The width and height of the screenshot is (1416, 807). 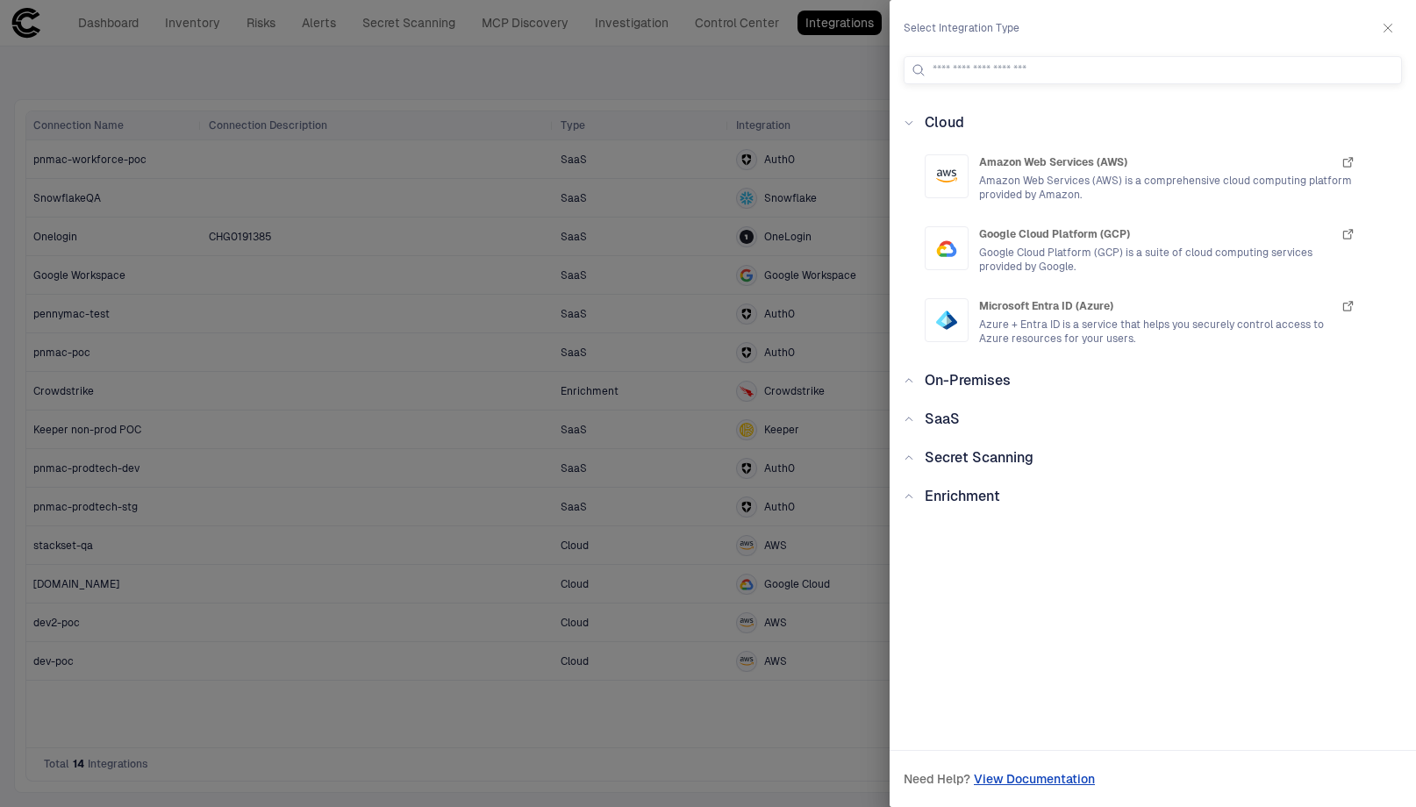 I want to click on span: Microsoft Entra ID (Azure), so click(x=1046, y=306).